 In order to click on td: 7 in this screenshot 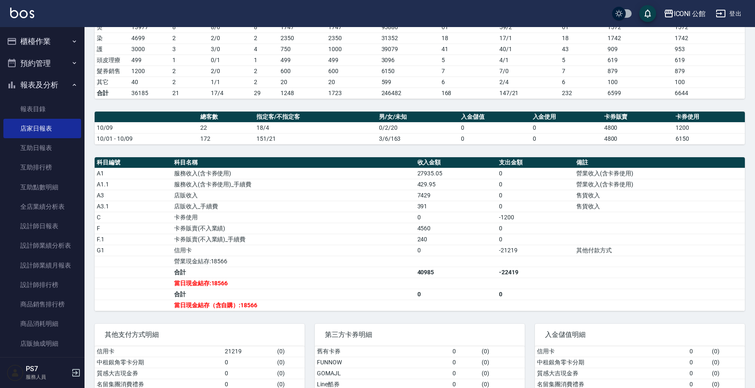, I will do `click(468, 71)`.